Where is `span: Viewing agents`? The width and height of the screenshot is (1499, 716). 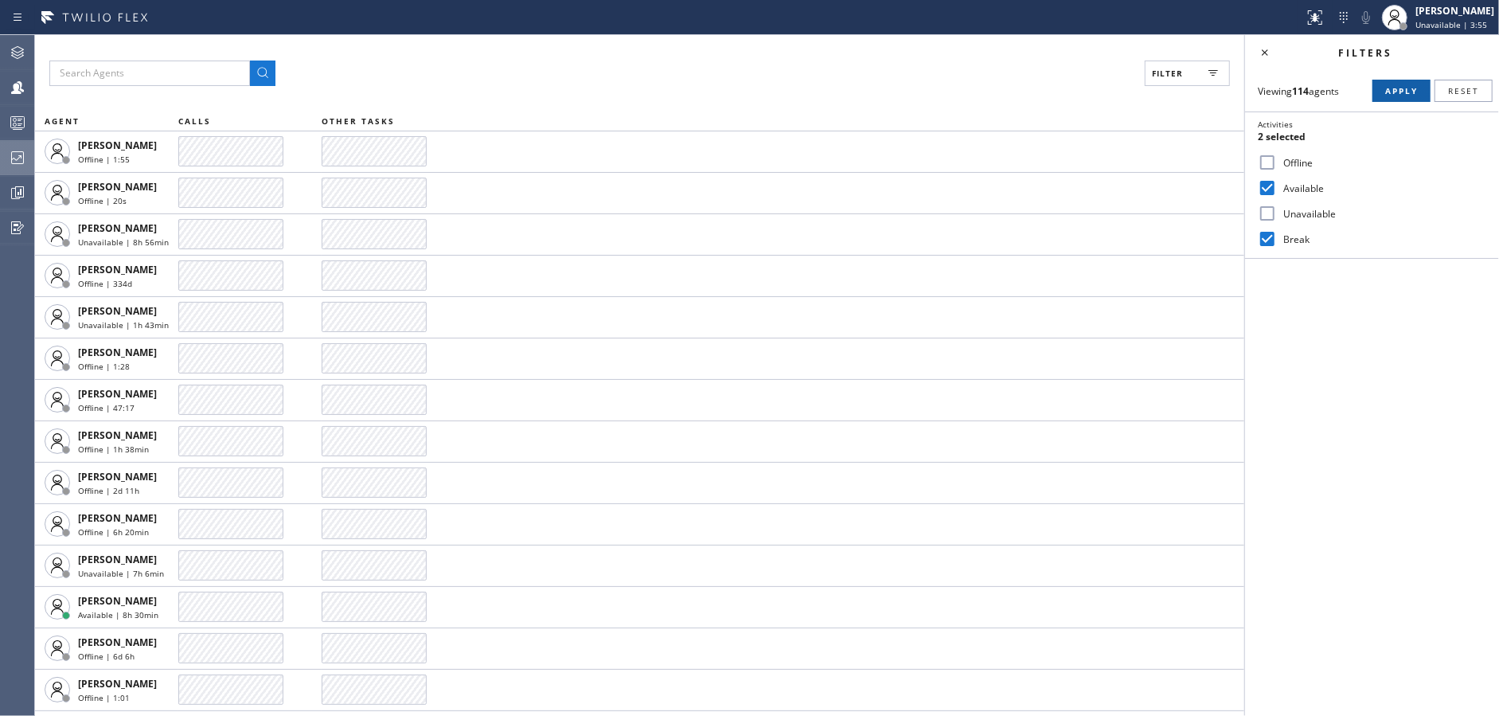
span: Viewing agents is located at coordinates (1298, 91).